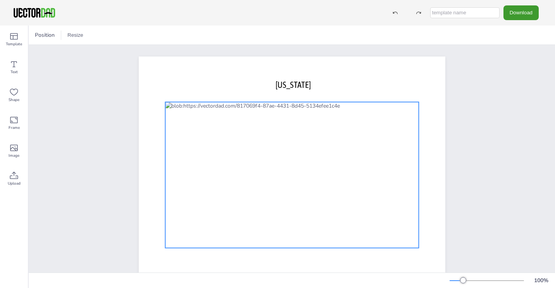  Describe the element at coordinates (34, 13) in the screenshot. I see `img: VectorDad-1.png` at that location.